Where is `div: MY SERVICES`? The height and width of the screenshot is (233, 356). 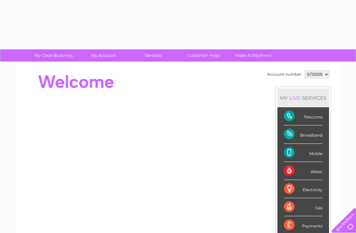 div: MY SERVICES is located at coordinates (303, 98).